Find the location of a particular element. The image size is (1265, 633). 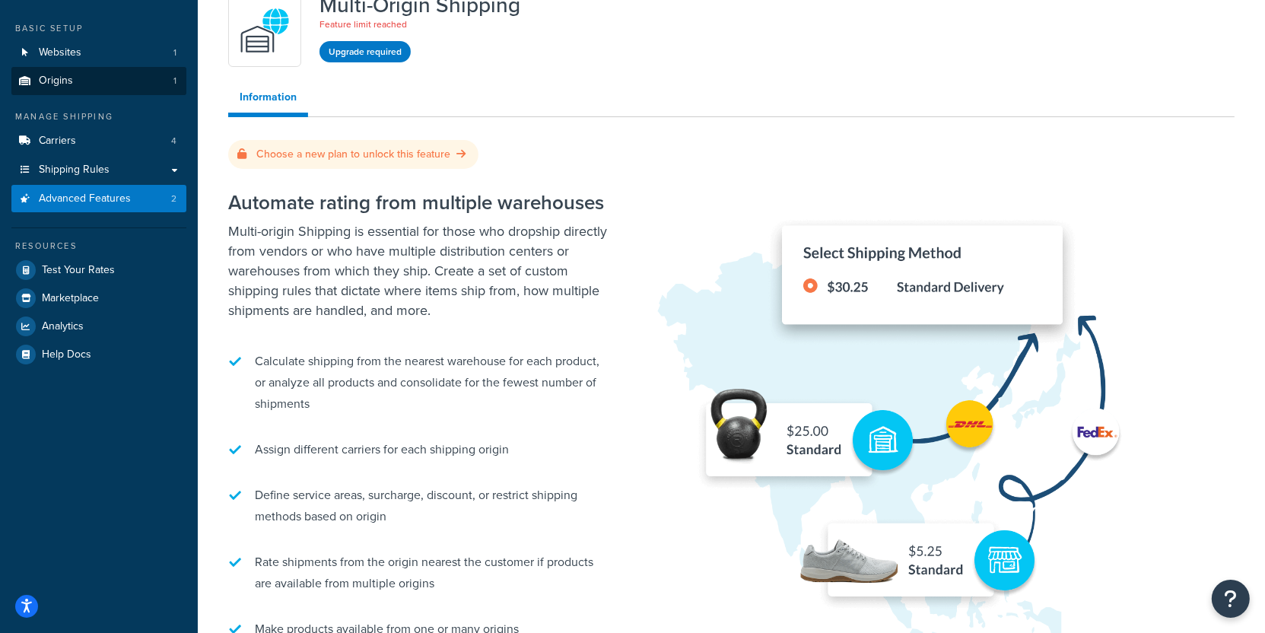

img: WatD5o0RtDAAAAAElFTkSuQmCC is located at coordinates (265, 30).